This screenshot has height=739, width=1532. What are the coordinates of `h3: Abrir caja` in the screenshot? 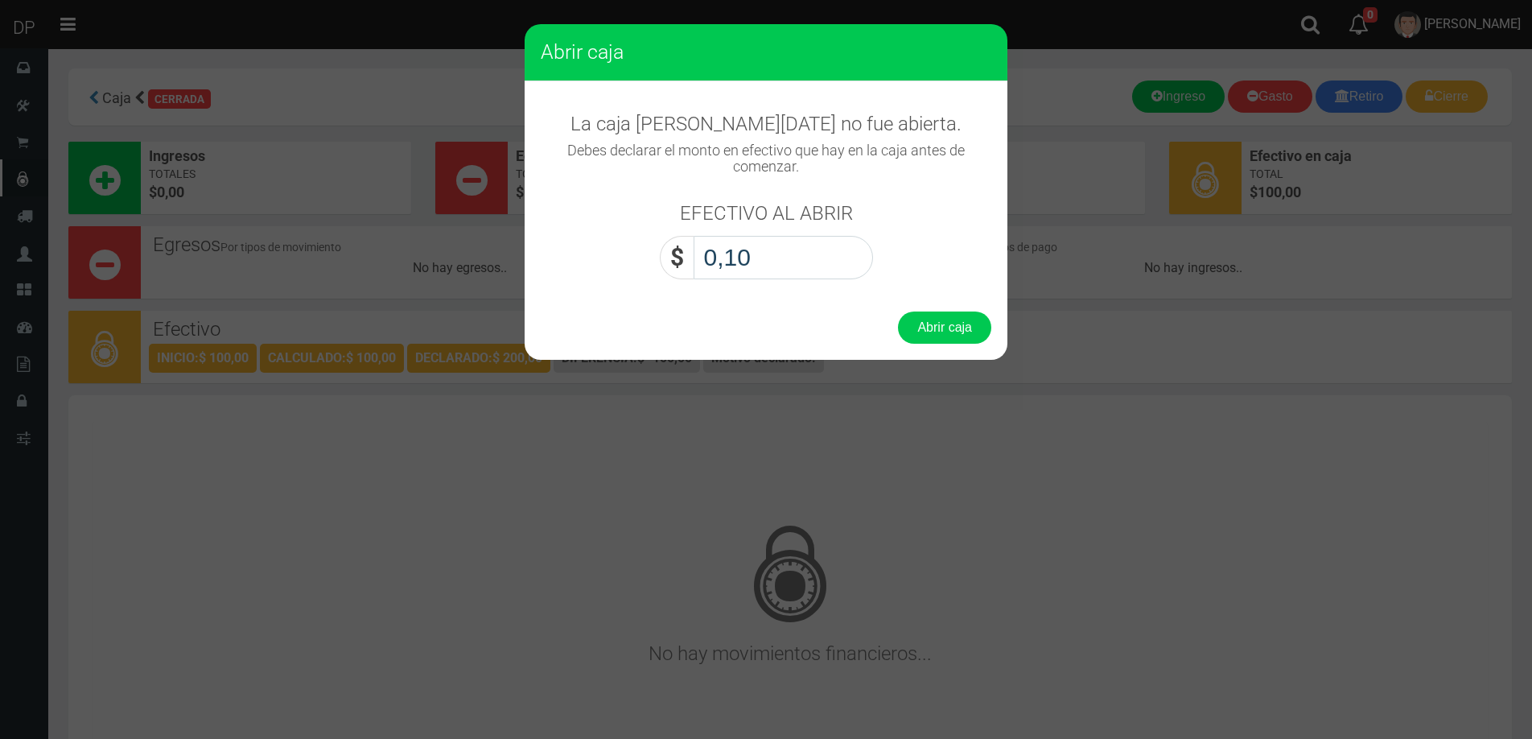 It's located at (766, 52).